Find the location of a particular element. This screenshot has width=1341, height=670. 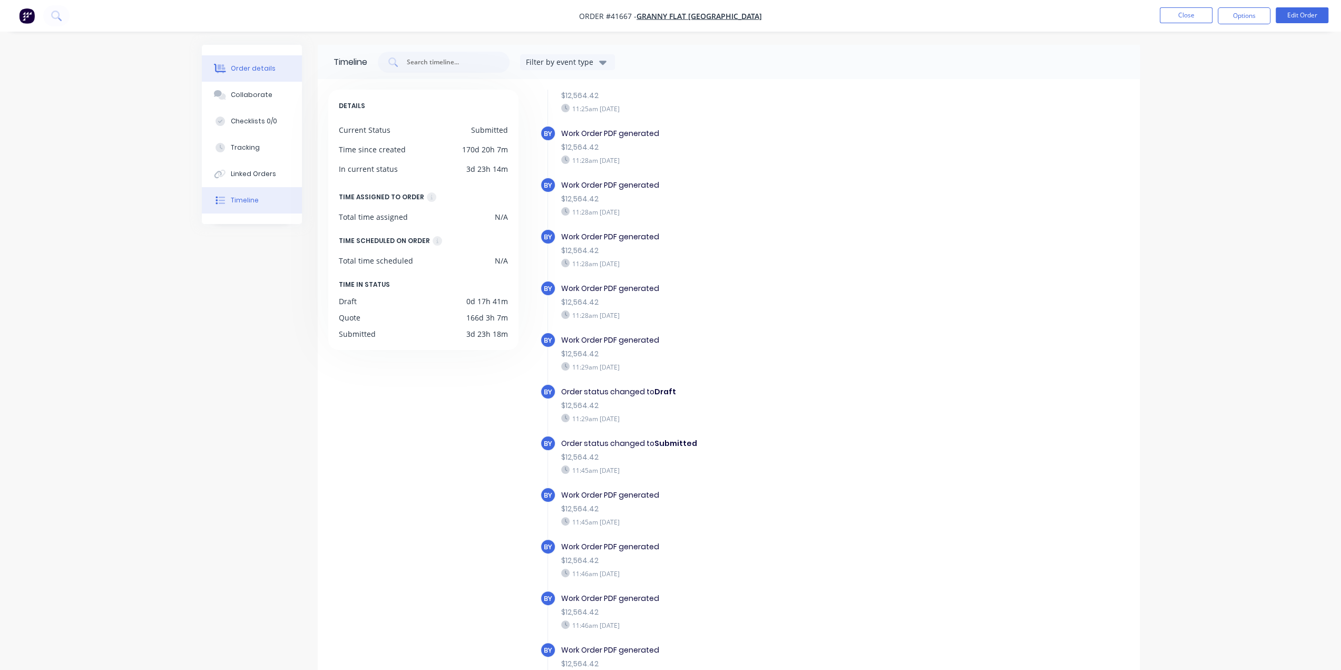

div: Total time scheduled is located at coordinates (376, 260).